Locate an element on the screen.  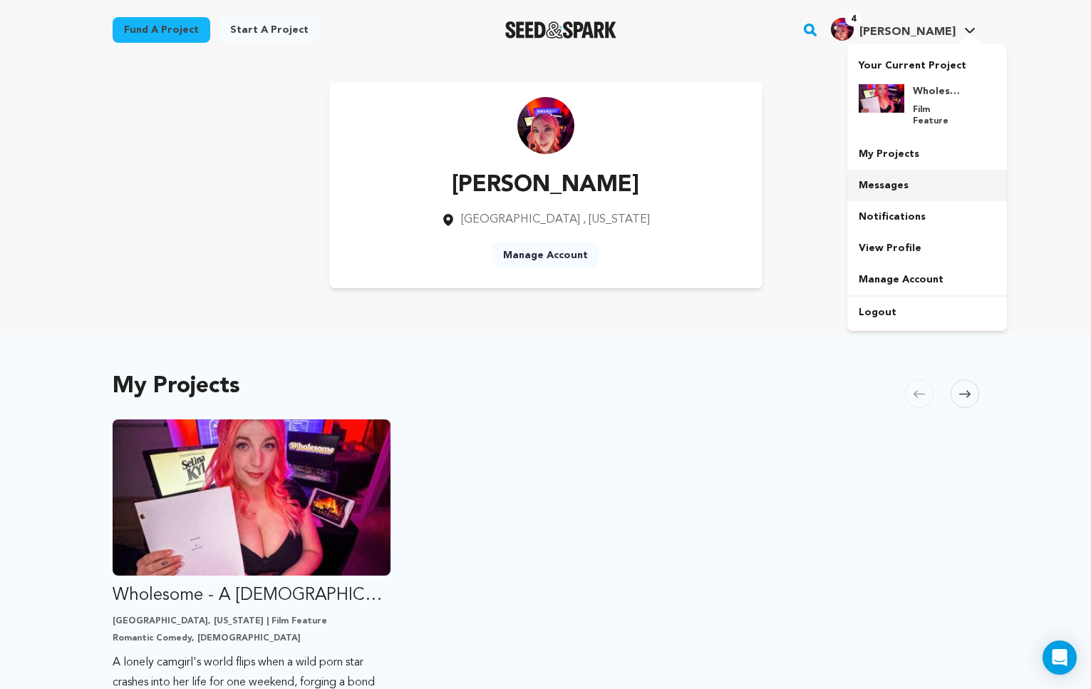
a: My Projects is located at coordinates (927, 154).